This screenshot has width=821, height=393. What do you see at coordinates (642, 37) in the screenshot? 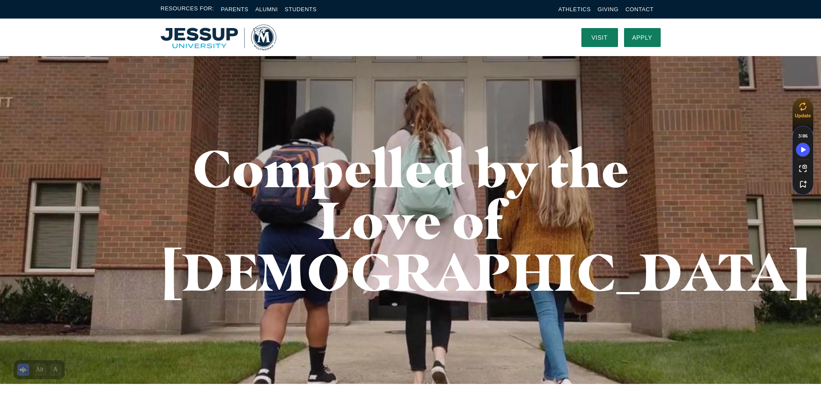
I see `a: Apply` at bounding box center [642, 37].